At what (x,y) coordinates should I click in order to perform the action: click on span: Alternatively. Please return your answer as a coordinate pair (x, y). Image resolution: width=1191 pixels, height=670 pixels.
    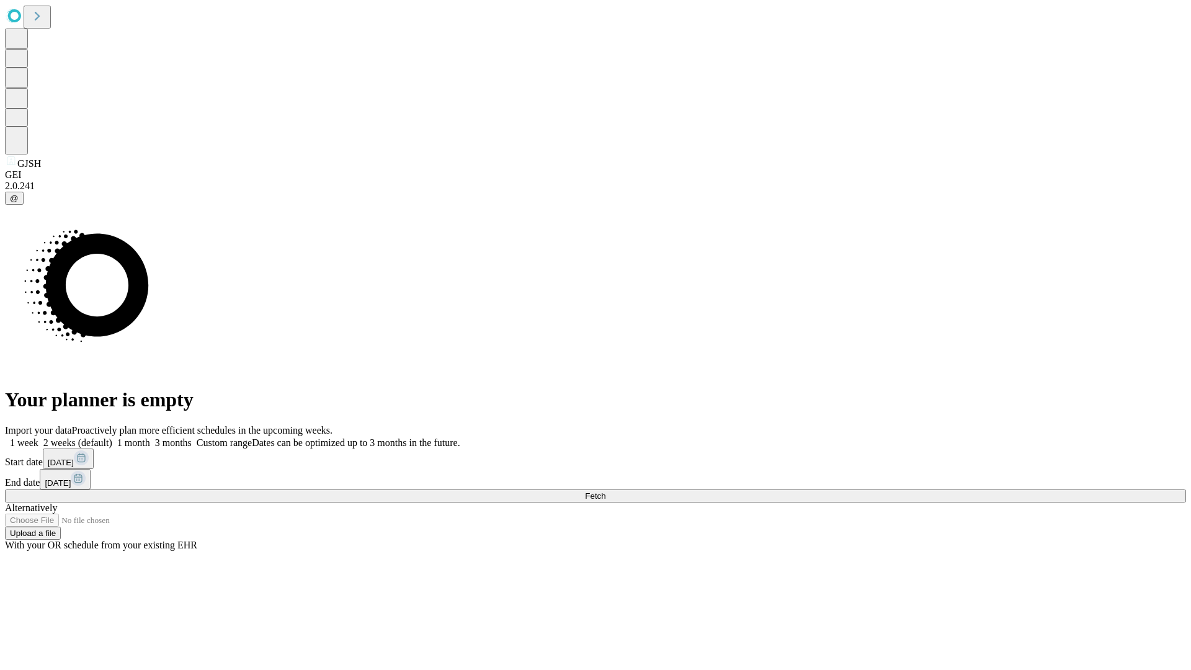
    Looking at the image, I should click on (31, 508).